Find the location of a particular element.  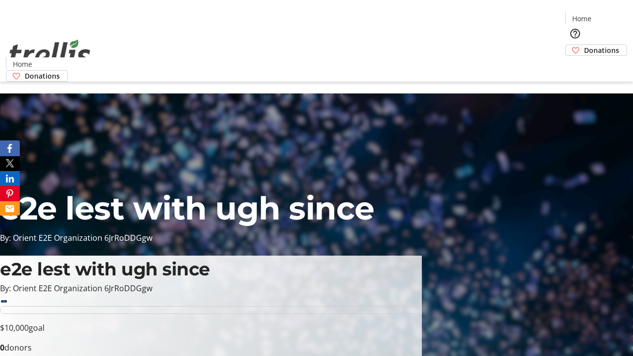

img: Orient E2E Organization 6JrRoDDGgw's Logo is located at coordinates (50, 53).